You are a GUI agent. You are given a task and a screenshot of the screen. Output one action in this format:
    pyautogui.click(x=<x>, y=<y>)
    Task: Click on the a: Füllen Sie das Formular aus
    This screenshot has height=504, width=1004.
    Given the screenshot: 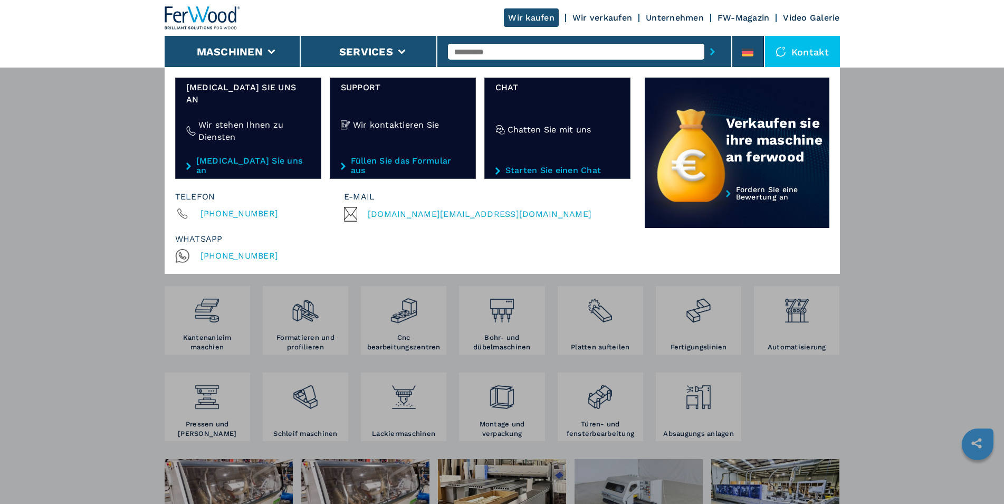 What is the action you would take?
    pyautogui.click(x=402, y=166)
    